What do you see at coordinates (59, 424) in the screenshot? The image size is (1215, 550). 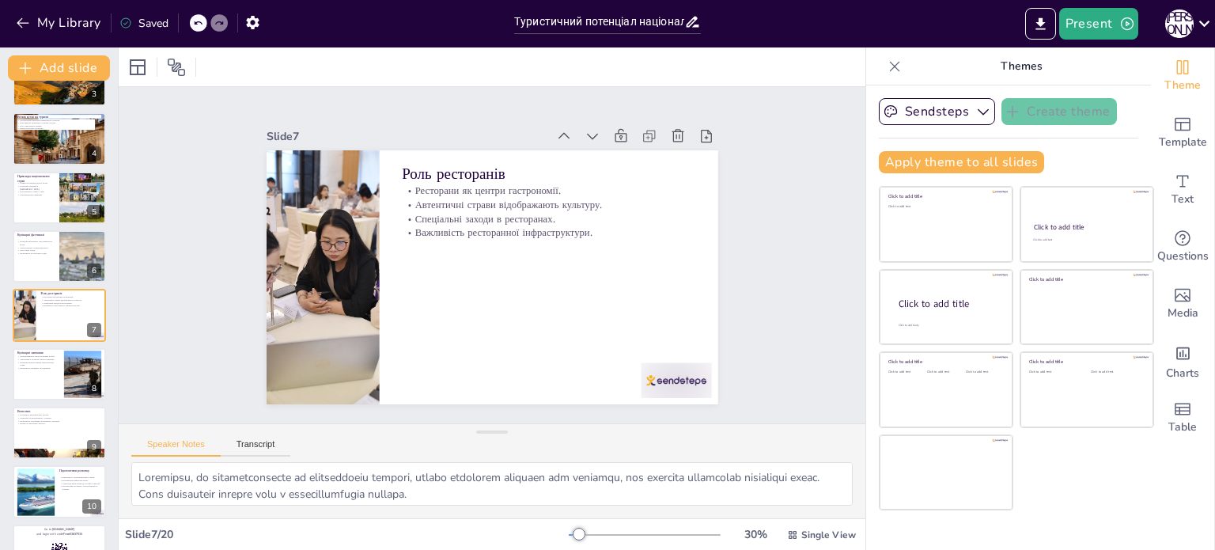 I see `p: Вплив на економіку регіону.` at bounding box center [59, 424].